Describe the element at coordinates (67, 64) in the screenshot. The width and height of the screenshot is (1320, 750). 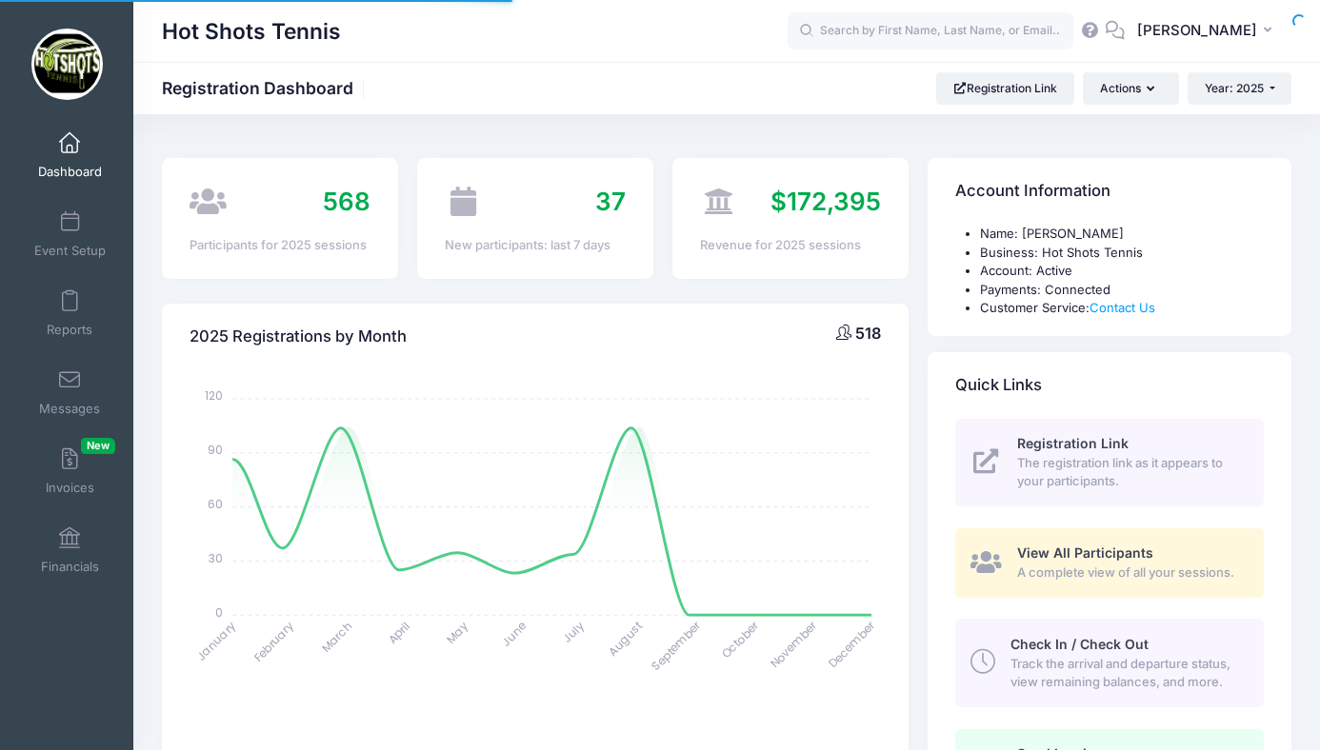
I see `img: Hot Shots Tennis` at that location.